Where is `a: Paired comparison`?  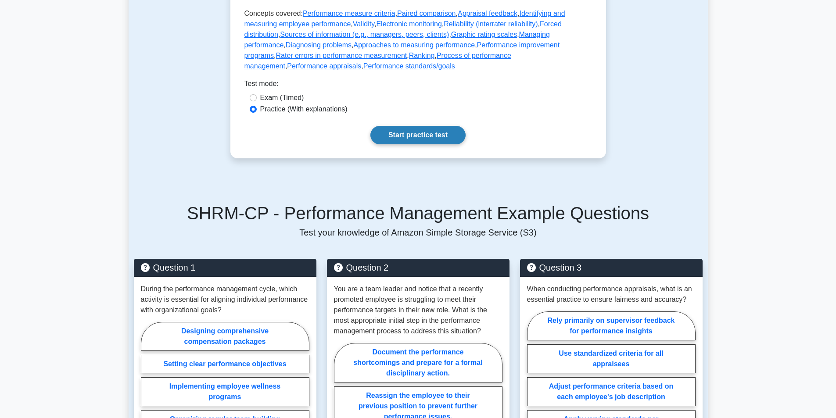 a: Paired comparison is located at coordinates (426, 13).